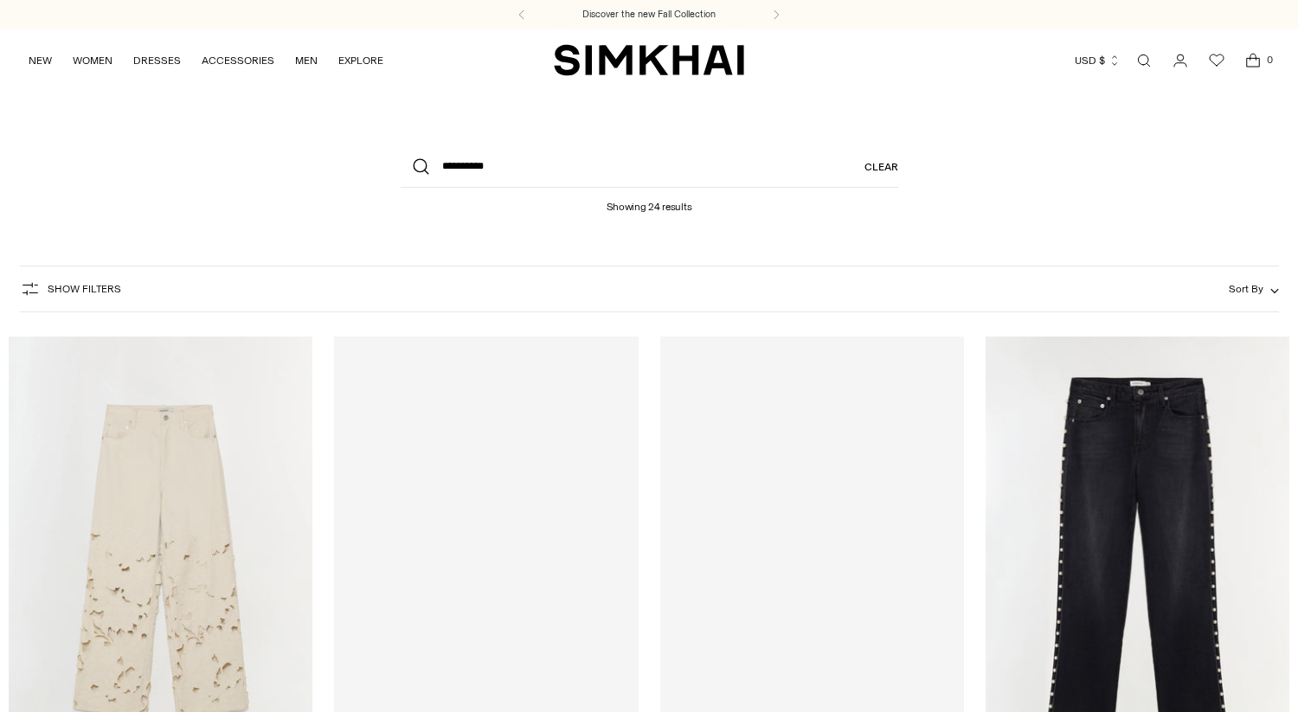 The height and width of the screenshot is (712, 1298). I want to click on a: Discover the new Fall Collection, so click(649, 15).